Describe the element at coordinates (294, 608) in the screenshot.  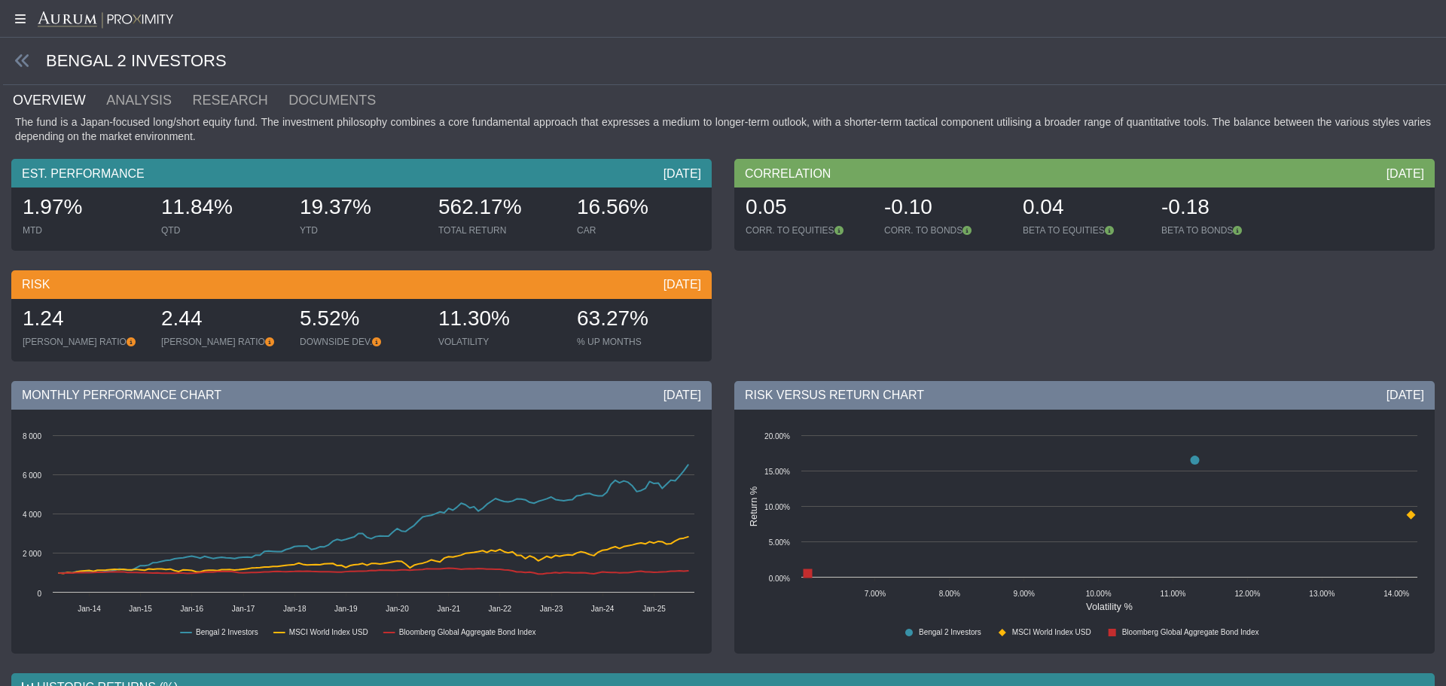
I see `text: Jan-18` at that location.